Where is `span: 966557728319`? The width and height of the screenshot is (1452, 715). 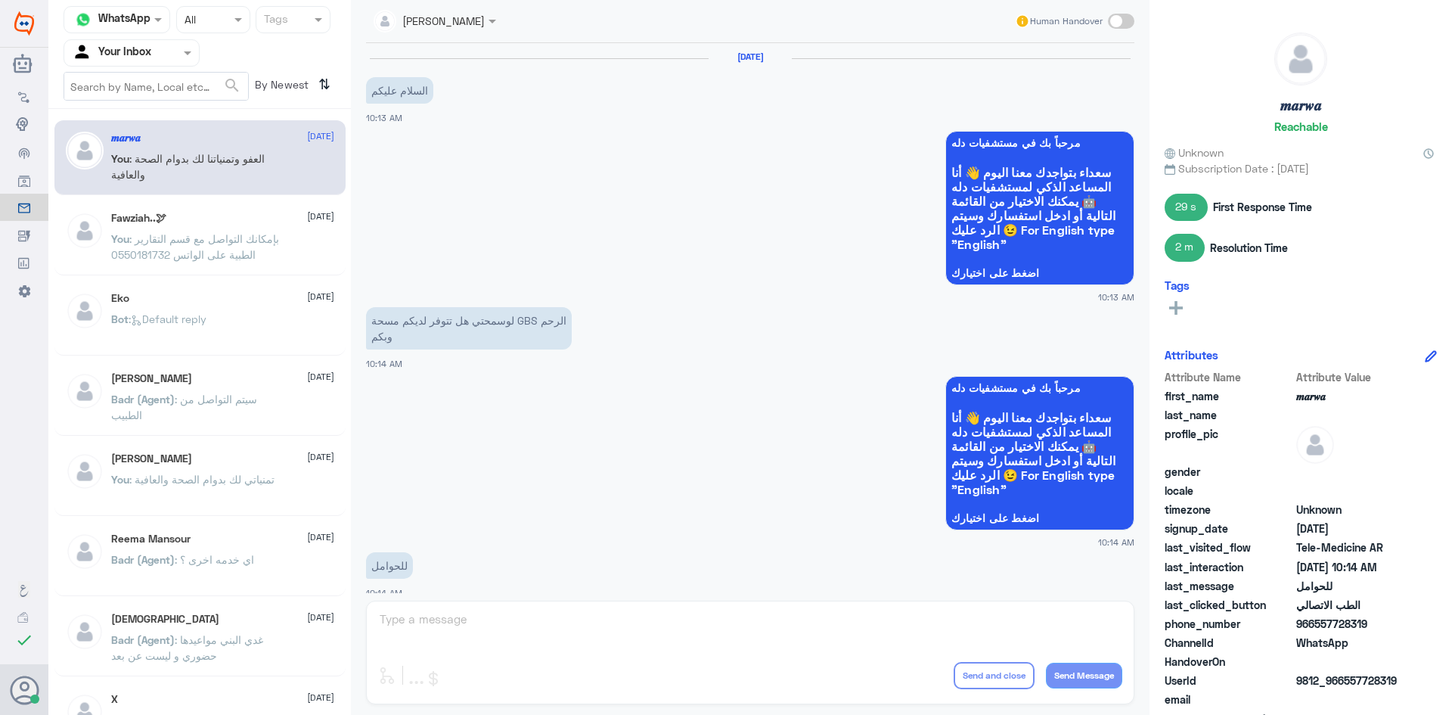
span: 966557728319 is located at coordinates (1350, 623).